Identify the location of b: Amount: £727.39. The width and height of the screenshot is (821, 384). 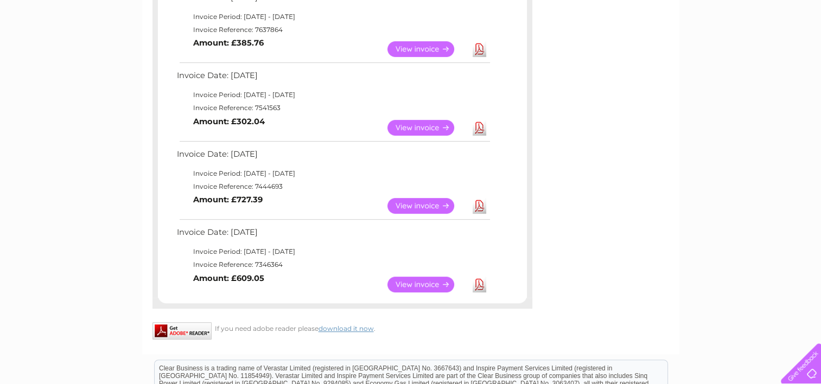
(228, 200).